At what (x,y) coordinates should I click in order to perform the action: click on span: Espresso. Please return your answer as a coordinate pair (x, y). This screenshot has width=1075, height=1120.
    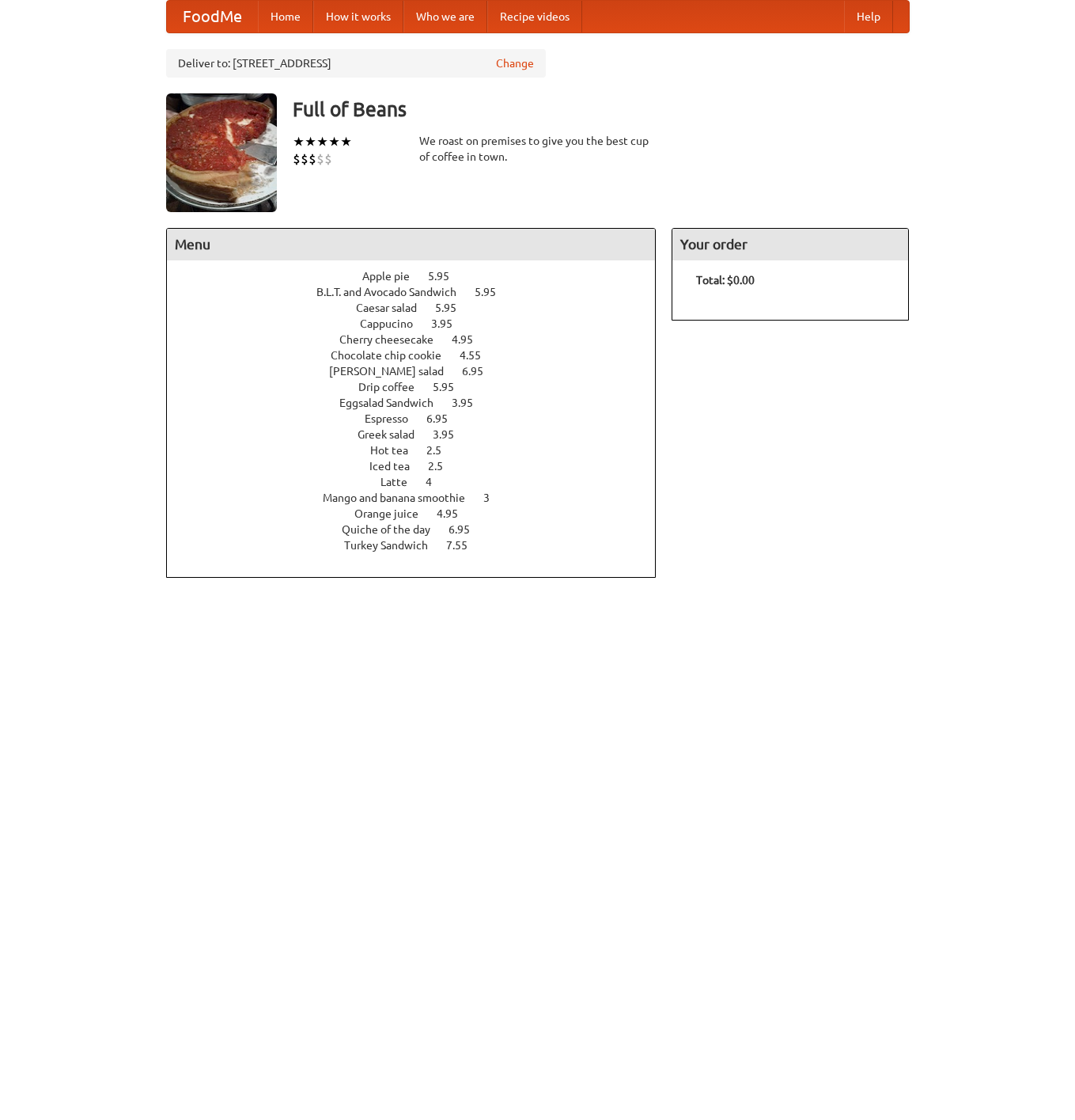
    Looking at the image, I should click on (394, 419).